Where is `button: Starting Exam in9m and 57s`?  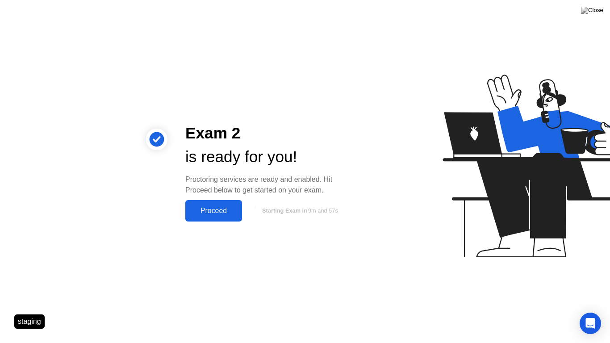 button: Starting Exam in9m and 57s is located at coordinates (299, 211).